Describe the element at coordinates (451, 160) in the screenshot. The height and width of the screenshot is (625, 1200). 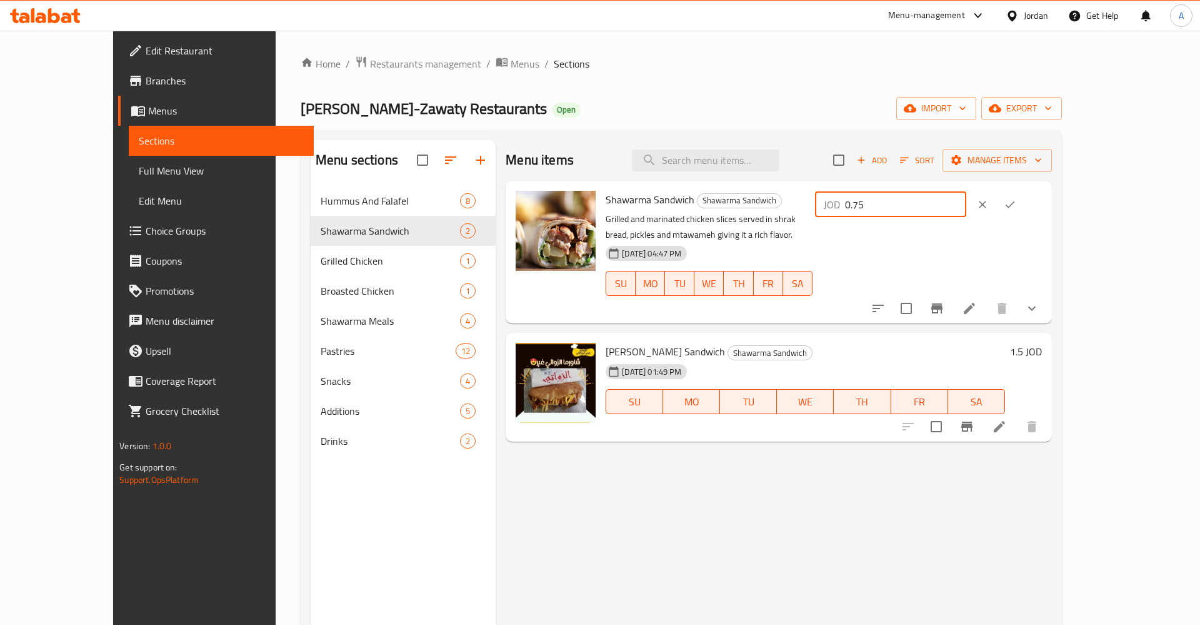
I see `span: Sort sections` at that location.